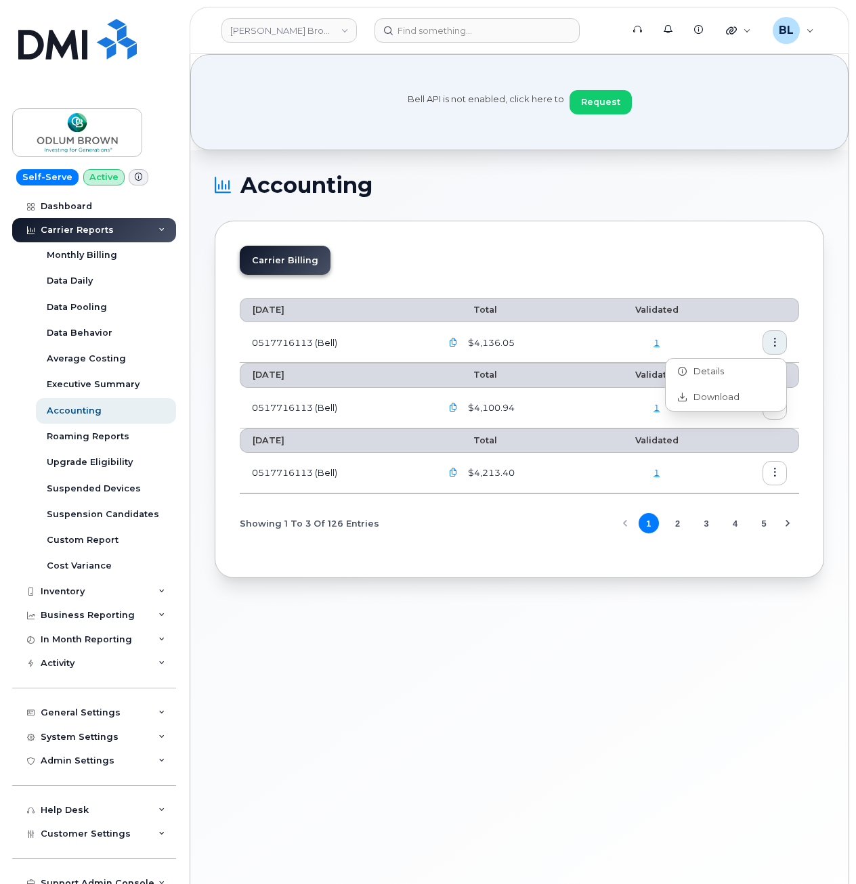 This screenshot has height=884, width=856. Describe the element at coordinates (489, 473) in the screenshot. I see `span: $4,213.40` at that location.